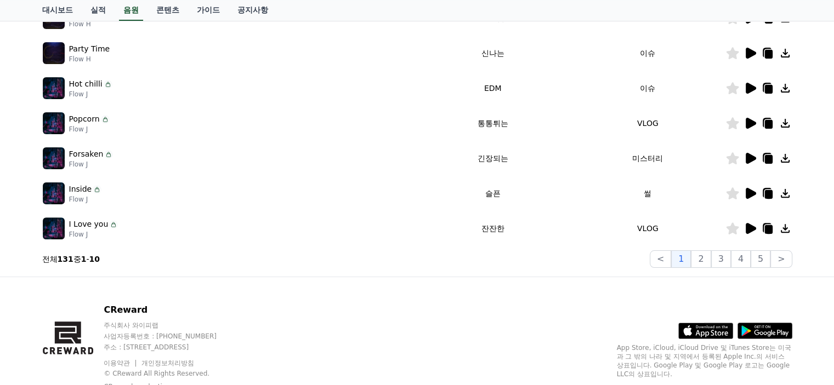  What do you see at coordinates (89, 224) in the screenshot?
I see `p: I Love you` at bounding box center [89, 224].